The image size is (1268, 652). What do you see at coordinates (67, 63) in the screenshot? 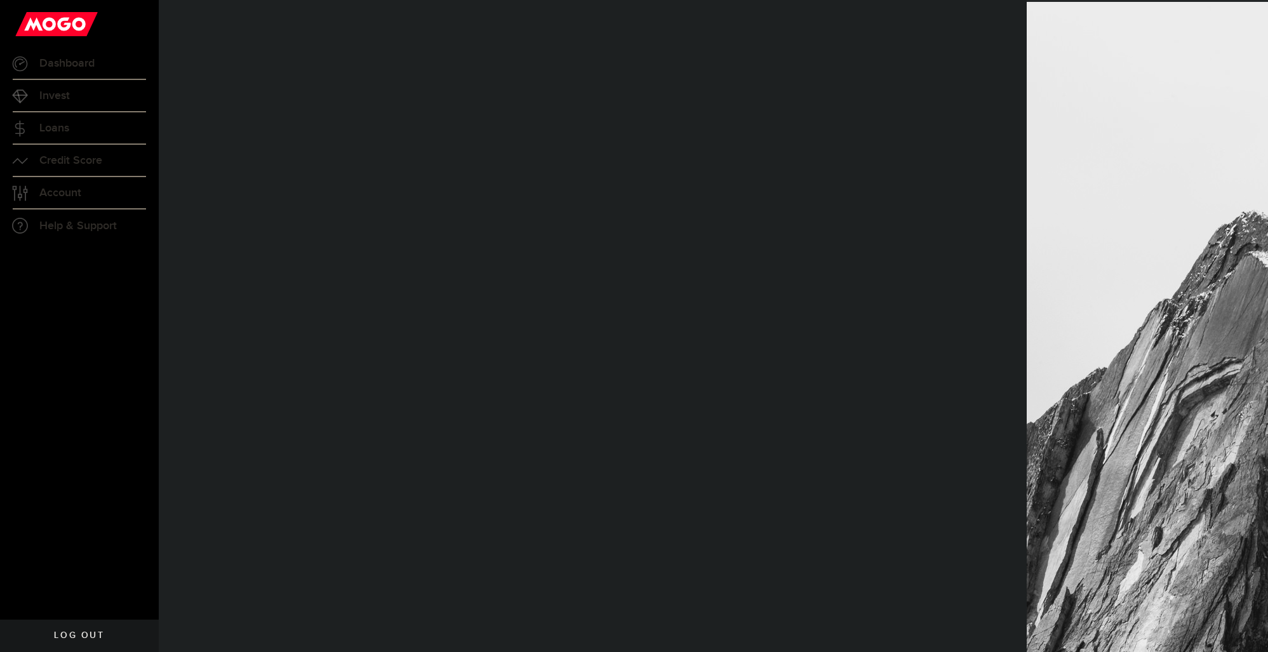
I see `span: Dashboard` at bounding box center [67, 63].